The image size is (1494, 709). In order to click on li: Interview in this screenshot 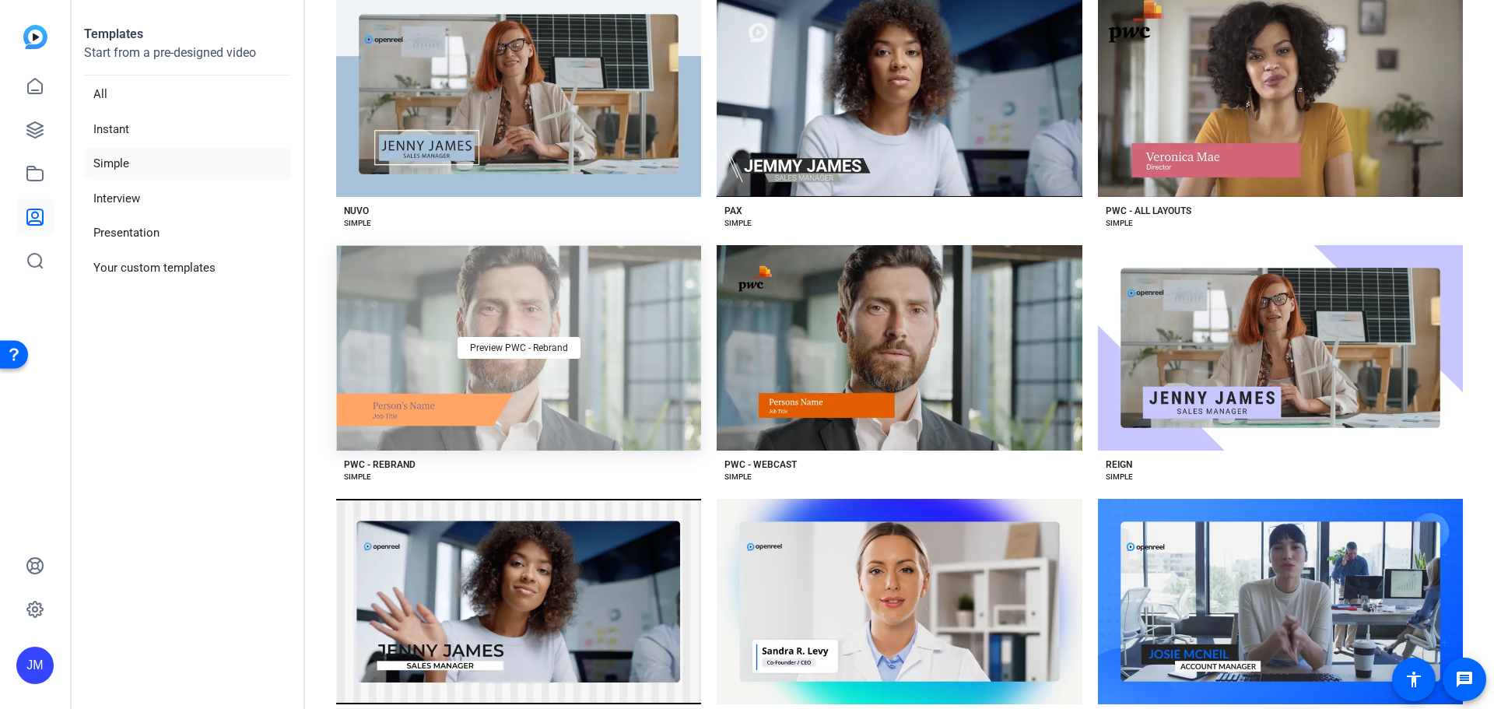, I will do `click(187, 198)`.